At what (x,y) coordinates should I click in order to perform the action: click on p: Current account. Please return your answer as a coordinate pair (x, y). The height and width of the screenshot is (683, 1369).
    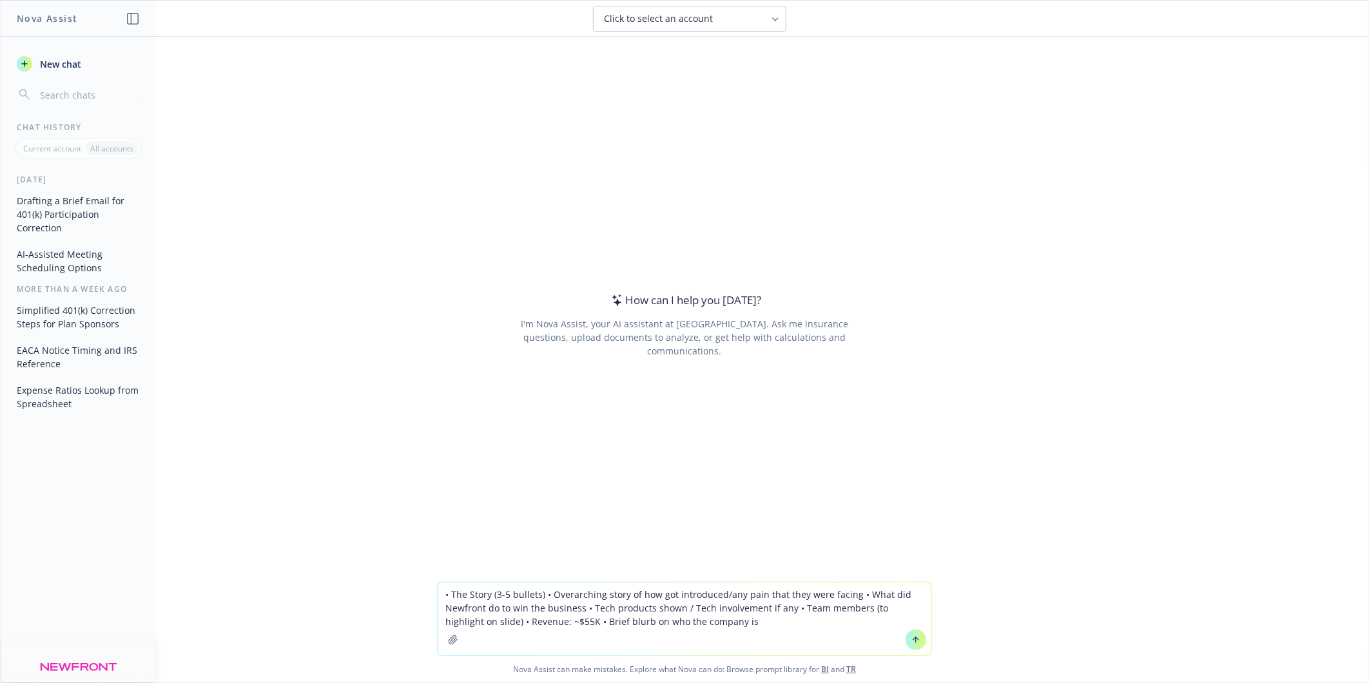
    Looking at the image, I should click on (52, 148).